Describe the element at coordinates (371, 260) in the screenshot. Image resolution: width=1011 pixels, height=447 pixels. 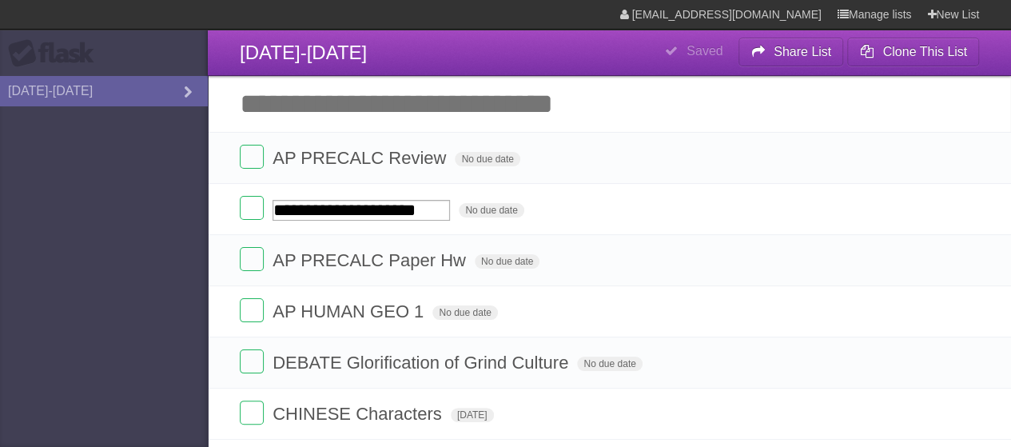
I see `span: AP PRECALC Paper Hw` at that location.